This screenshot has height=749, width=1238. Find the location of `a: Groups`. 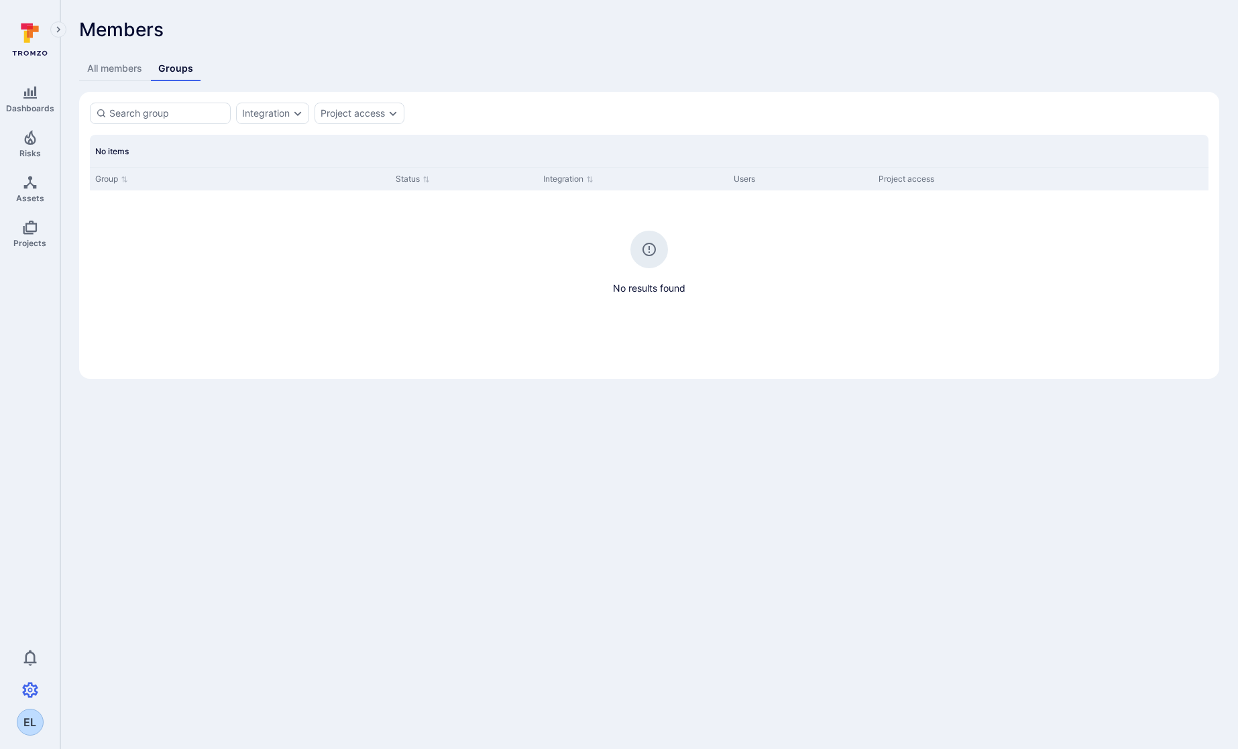

a: Groups is located at coordinates (176, 68).